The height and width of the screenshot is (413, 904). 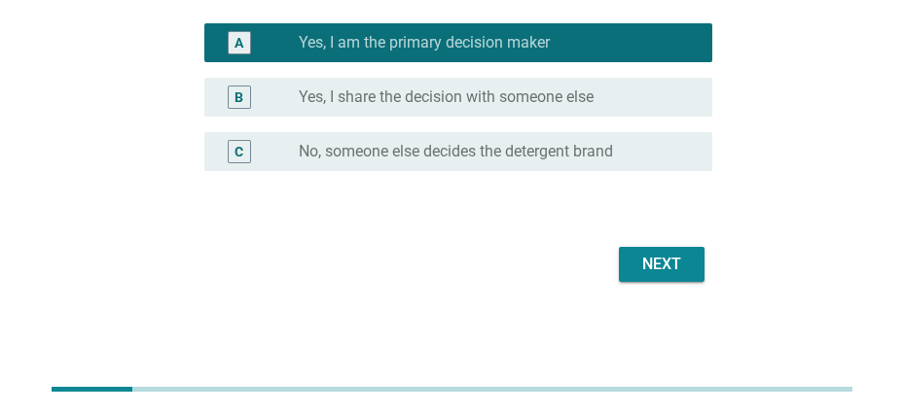 What do you see at coordinates (424, 43) in the screenshot?
I see `label: Yes, I am the primary decision maker` at bounding box center [424, 43].